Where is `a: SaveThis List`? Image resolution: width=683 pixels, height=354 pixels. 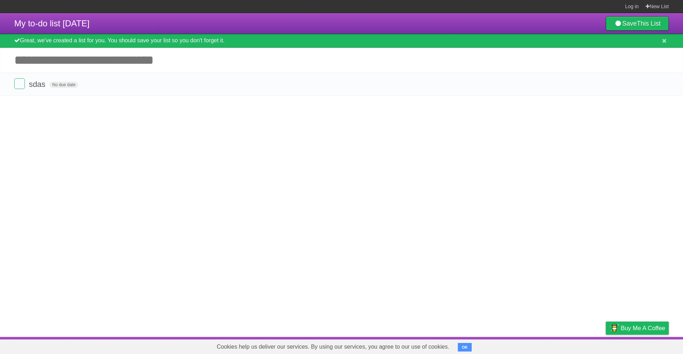
a: SaveThis List is located at coordinates (637, 23).